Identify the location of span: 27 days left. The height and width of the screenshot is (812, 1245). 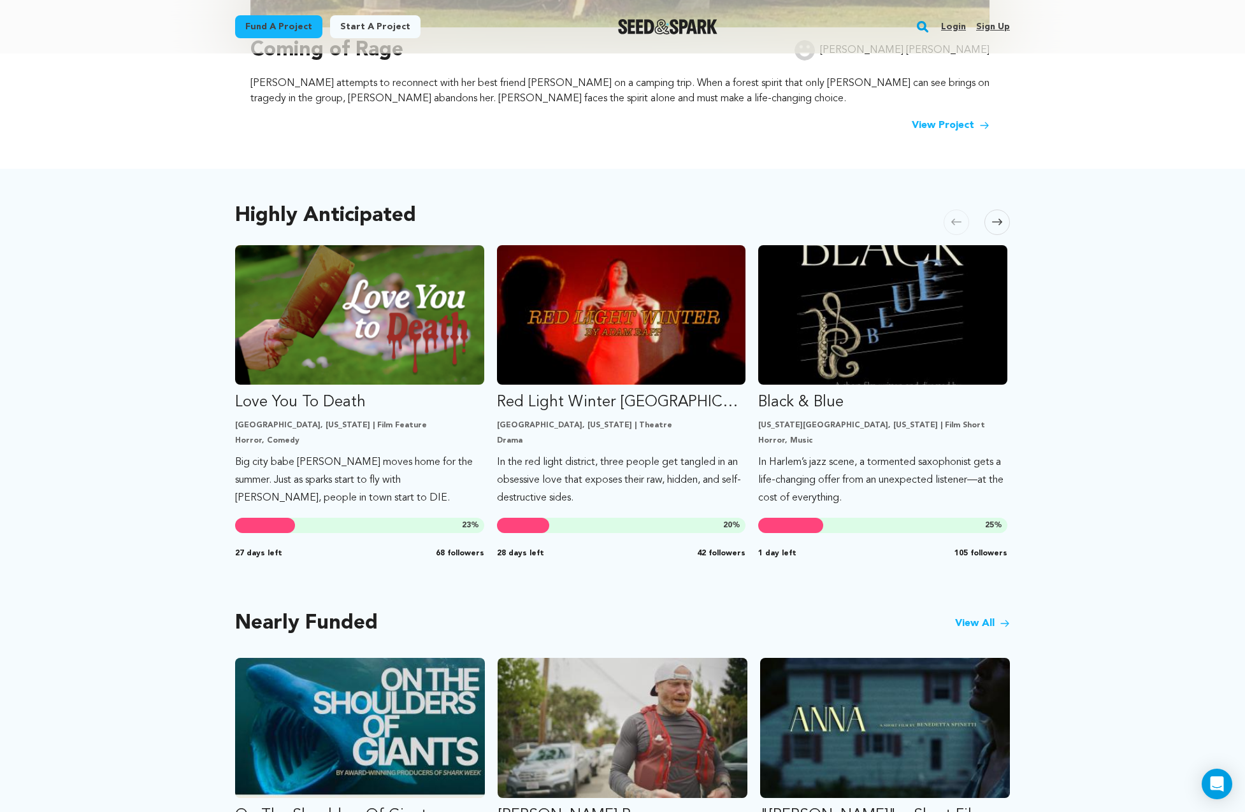
(259, 554).